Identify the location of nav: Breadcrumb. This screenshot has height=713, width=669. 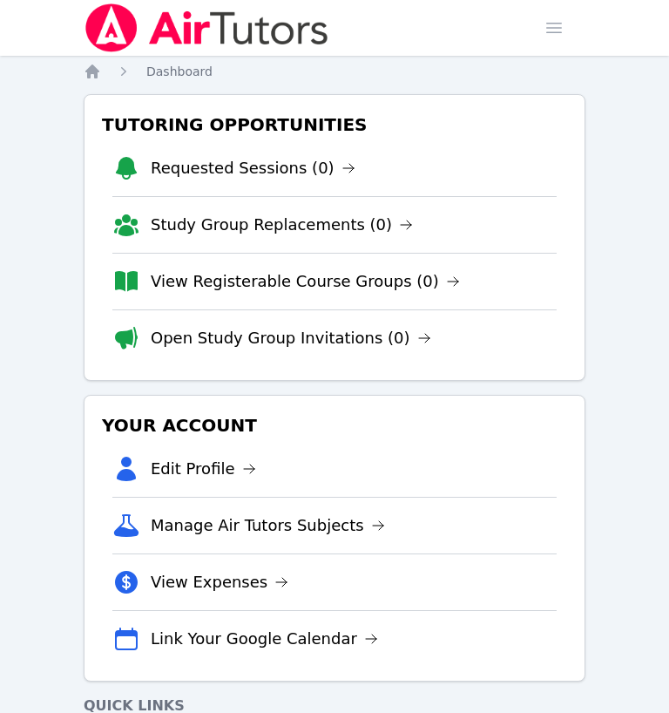
(335, 71).